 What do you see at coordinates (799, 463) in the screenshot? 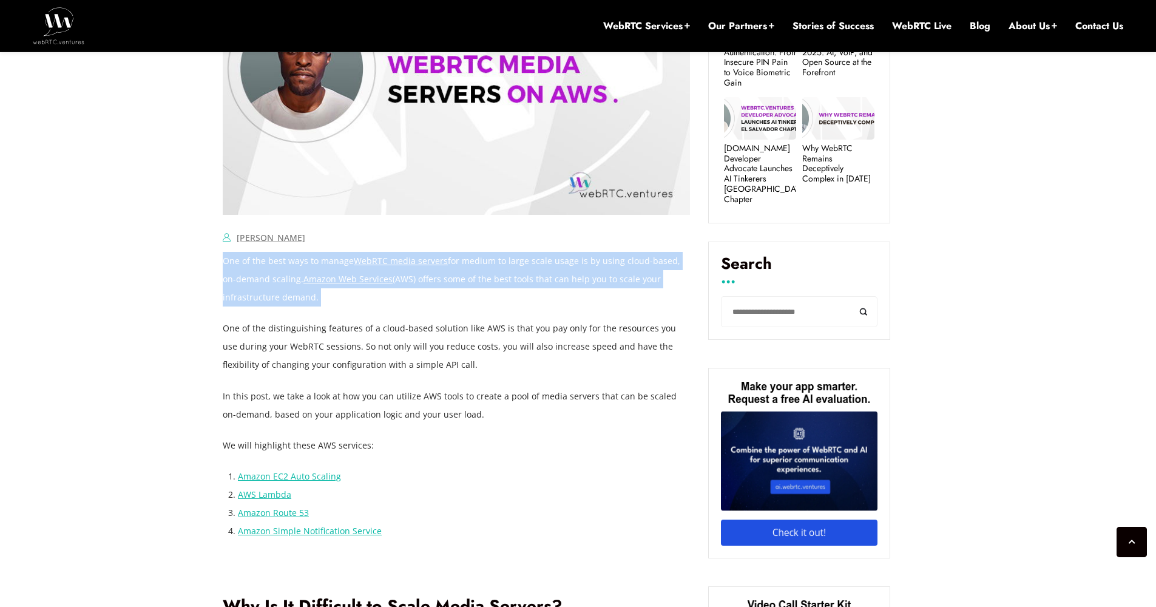
I see `img: Make your app smarter. Request a free AI evaluation.` at bounding box center [799, 463].